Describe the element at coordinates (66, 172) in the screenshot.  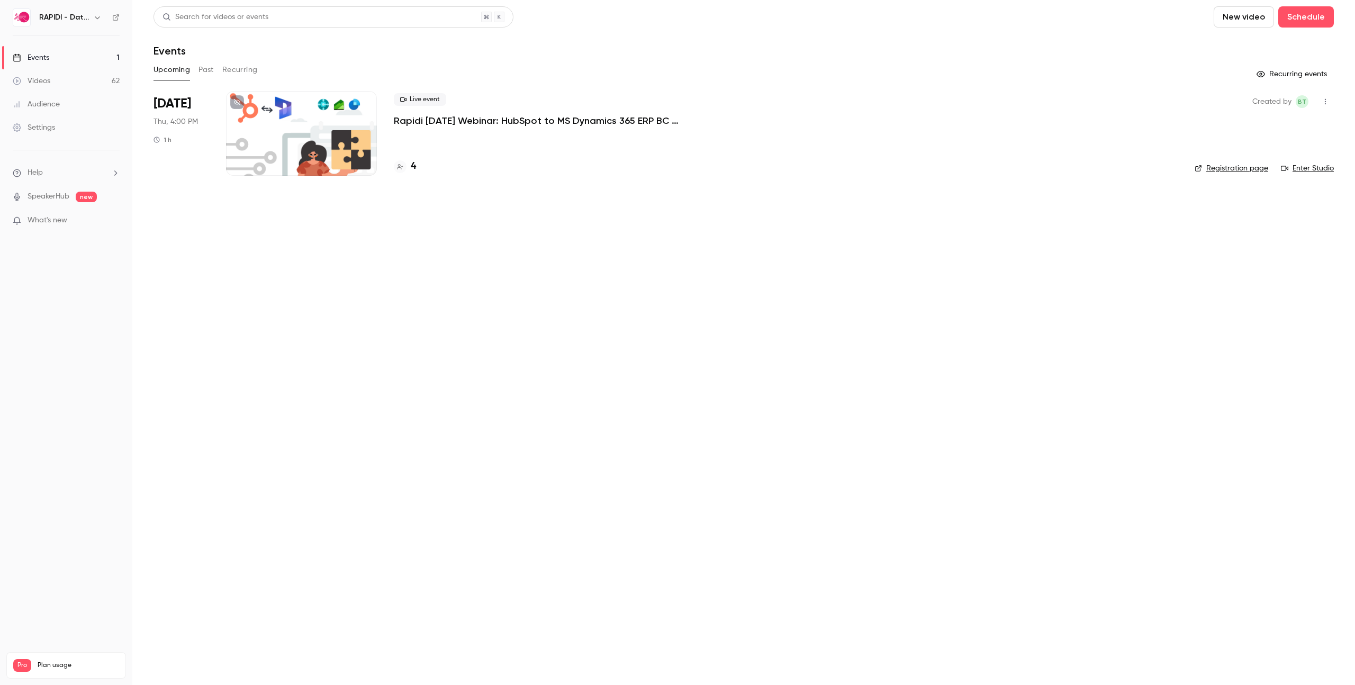
I see `li: help-dropdown-opener` at that location.